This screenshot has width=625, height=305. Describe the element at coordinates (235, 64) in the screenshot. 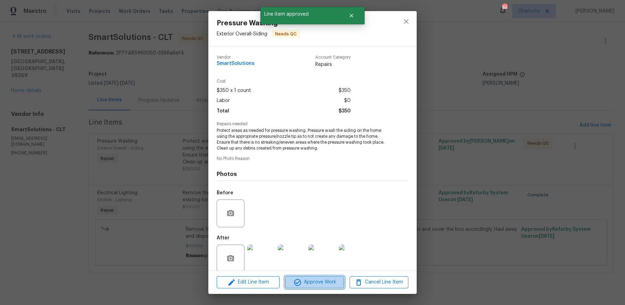

I see `span: SmartSolutions` at that location.